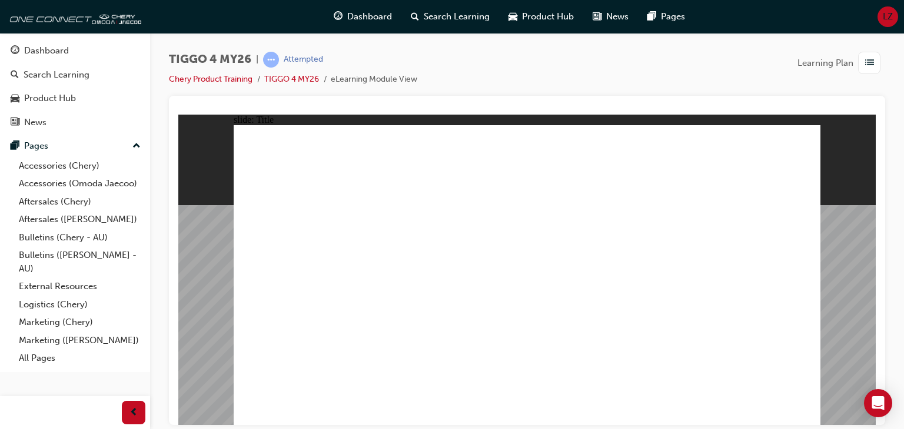  What do you see at coordinates (672, 16) in the screenshot?
I see `span: Pages` at bounding box center [672, 16].